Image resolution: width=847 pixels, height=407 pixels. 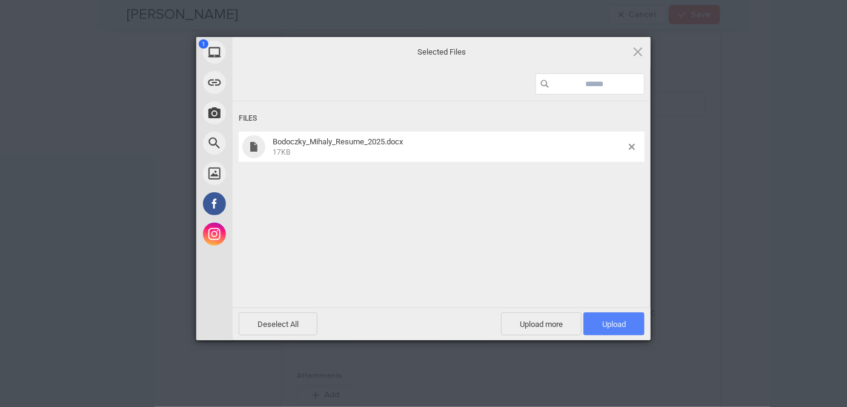 What do you see at coordinates (278, 324) in the screenshot?
I see `span: Deselect All` at bounding box center [278, 324].